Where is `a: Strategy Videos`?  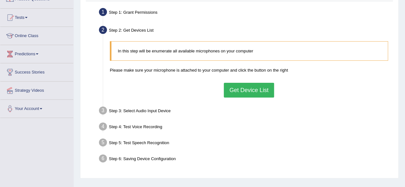 a: Strategy Videos is located at coordinates (37, 90).